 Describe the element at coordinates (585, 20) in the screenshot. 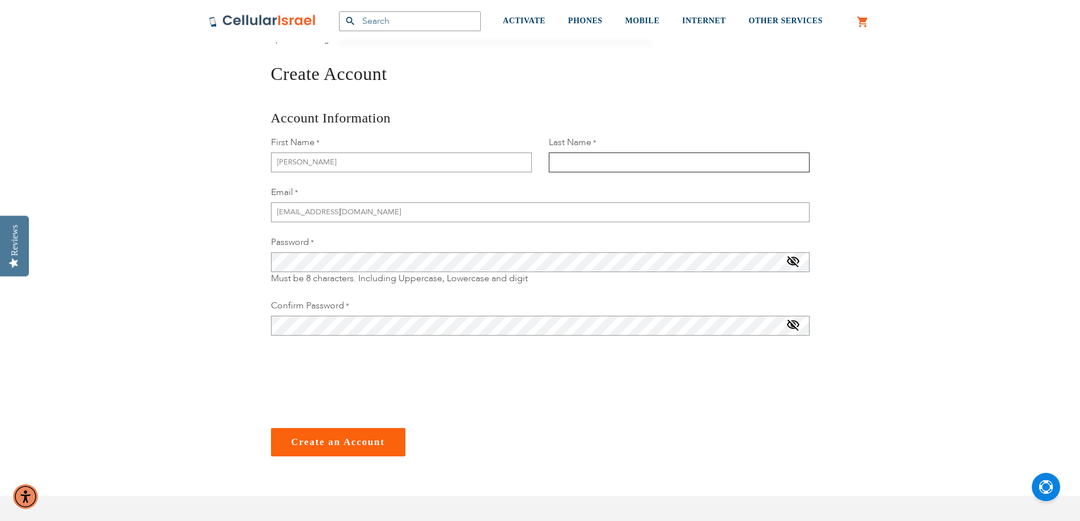

I see `span: PHONES` at that location.